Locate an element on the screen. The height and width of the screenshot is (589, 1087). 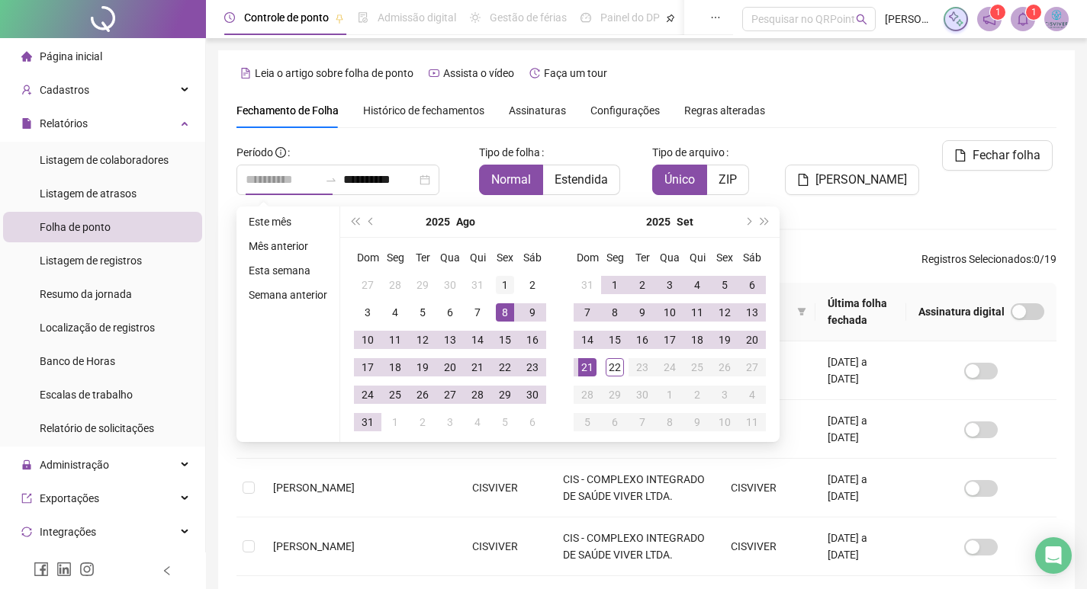
td: 2025-09-26 is located at coordinates (724, 368).